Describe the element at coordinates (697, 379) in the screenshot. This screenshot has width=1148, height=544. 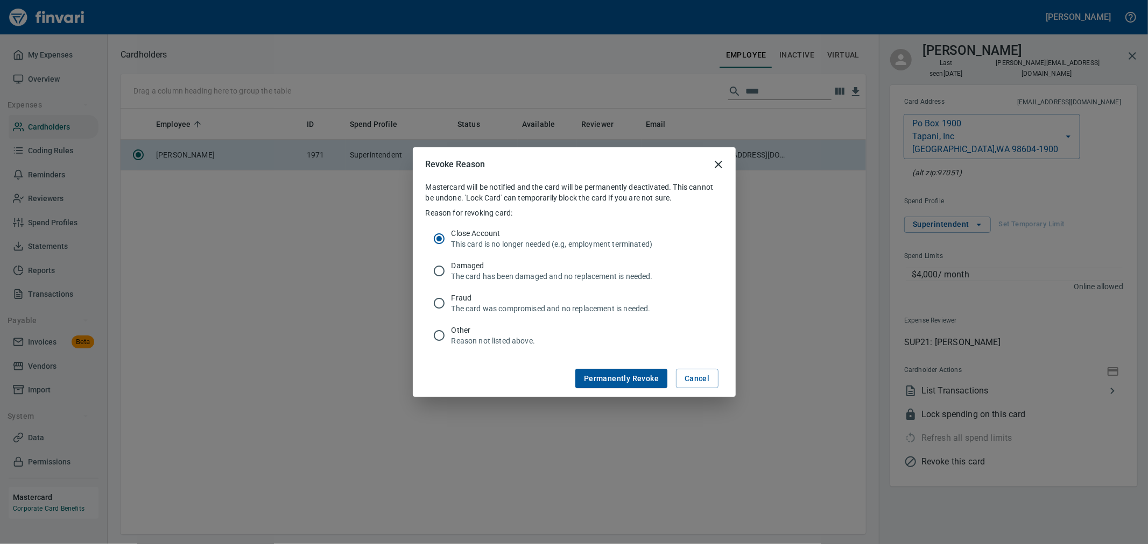
I see `button: Cancel` at that location.